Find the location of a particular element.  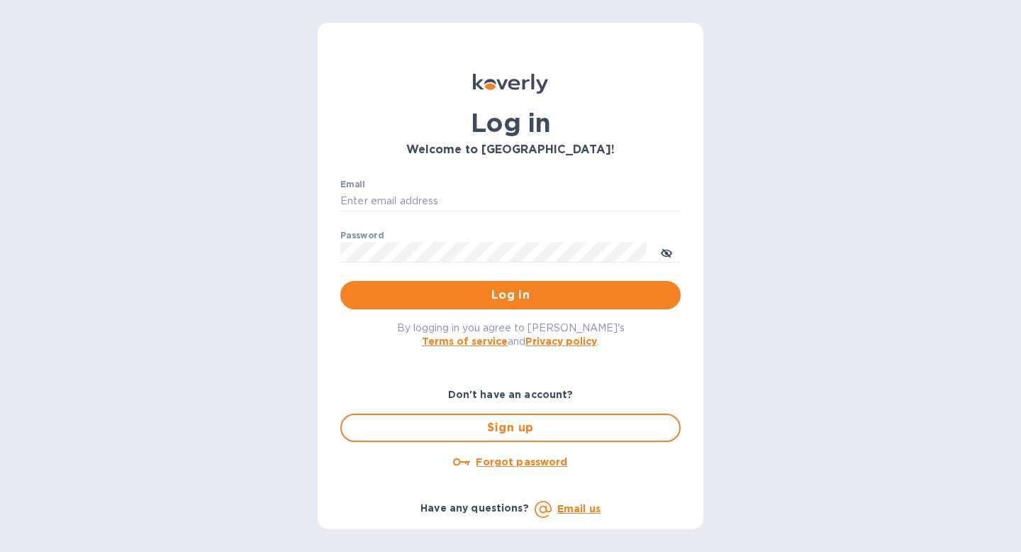

button: Sign up is located at coordinates (511, 428).